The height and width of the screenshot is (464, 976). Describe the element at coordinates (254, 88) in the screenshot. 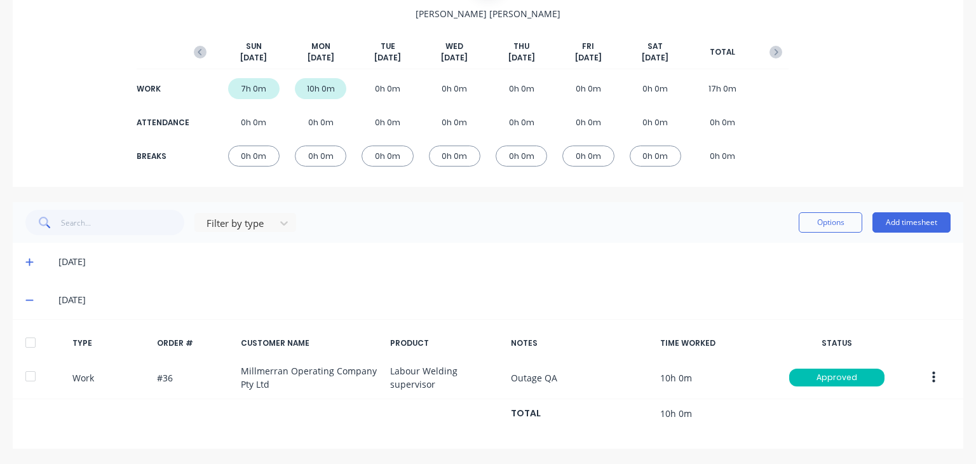

I see `div: 7h 0m` at that location.